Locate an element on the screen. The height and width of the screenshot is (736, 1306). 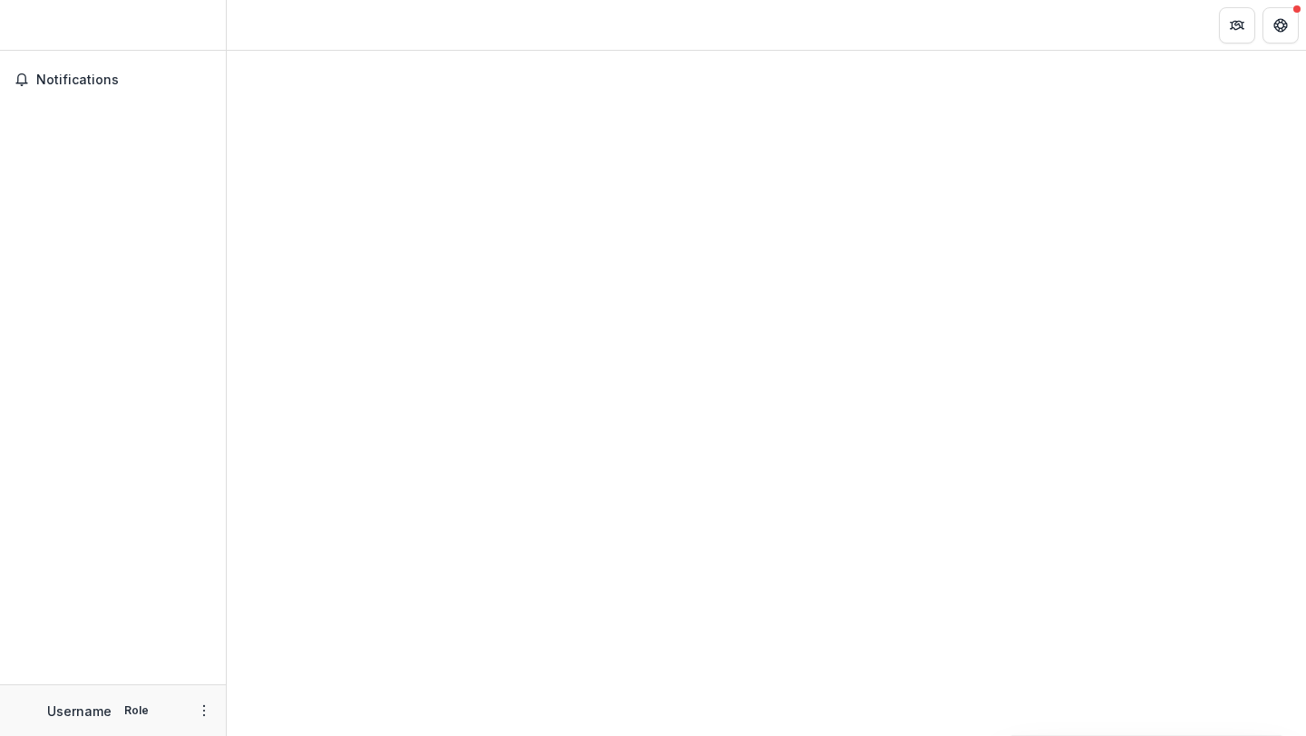
span: Notifications is located at coordinates (123, 80).